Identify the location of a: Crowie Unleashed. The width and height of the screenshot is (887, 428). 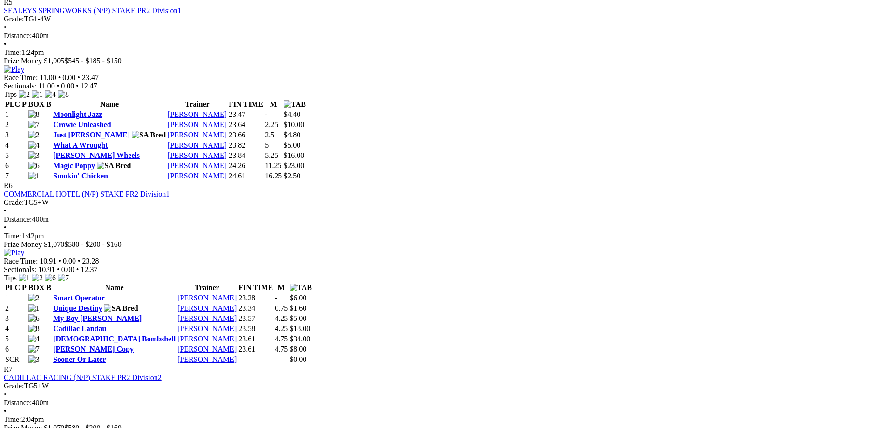
(82, 124).